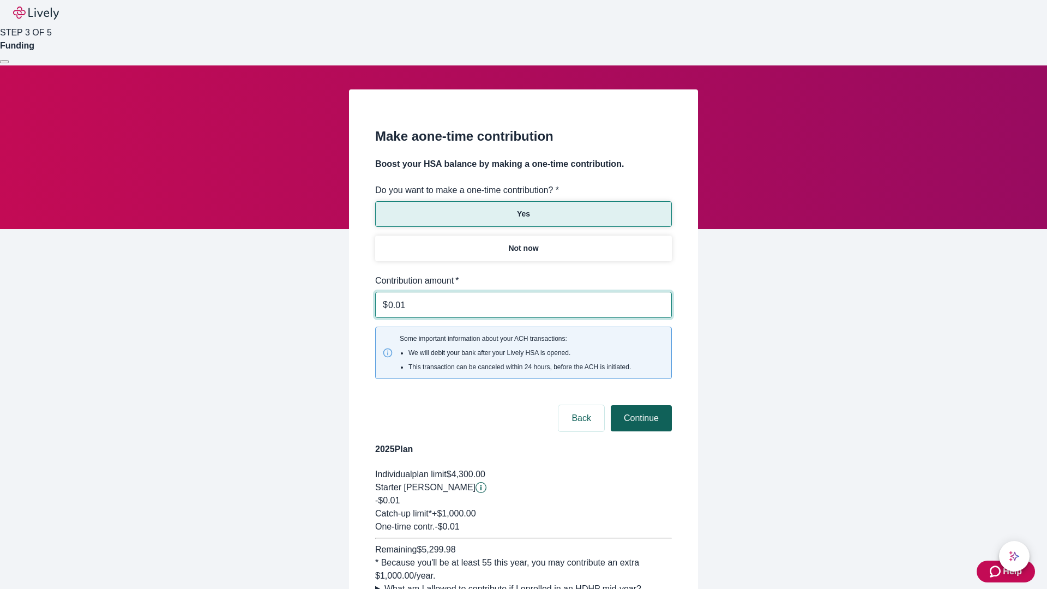 The image size is (1047, 589). Describe the element at coordinates (481, 488) in the screenshot. I see `button: Lively will contribute $0.01 to establish your account` at that location.